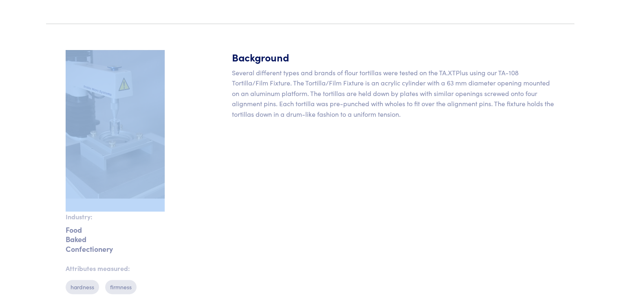 This screenshot has height=297, width=620. I want to click on p: Baked, so click(123, 239).